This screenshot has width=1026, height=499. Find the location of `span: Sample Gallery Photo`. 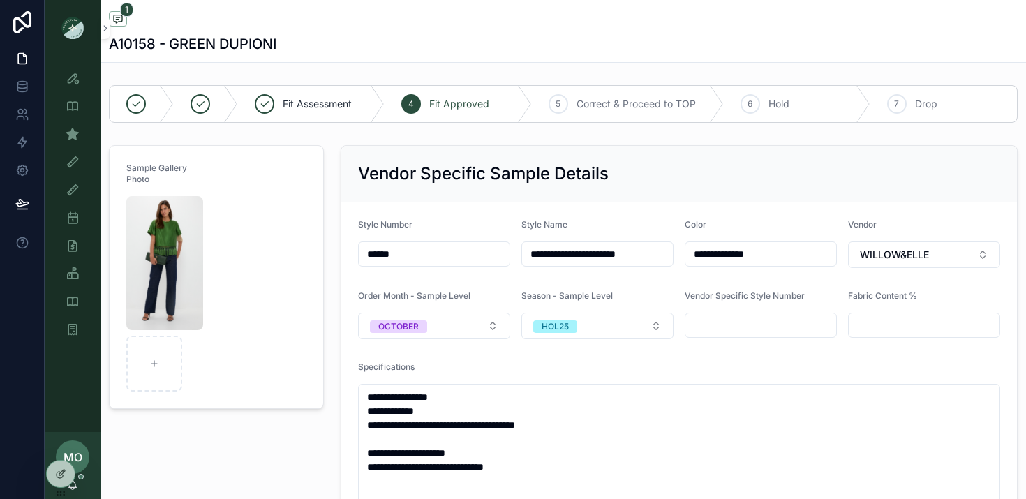

span: Sample Gallery Photo is located at coordinates (156, 173).